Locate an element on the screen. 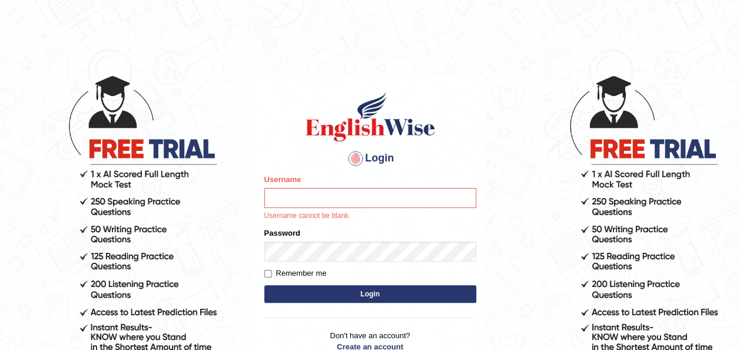 The width and height of the screenshot is (740, 350). label: Password is located at coordinates (282, 233).